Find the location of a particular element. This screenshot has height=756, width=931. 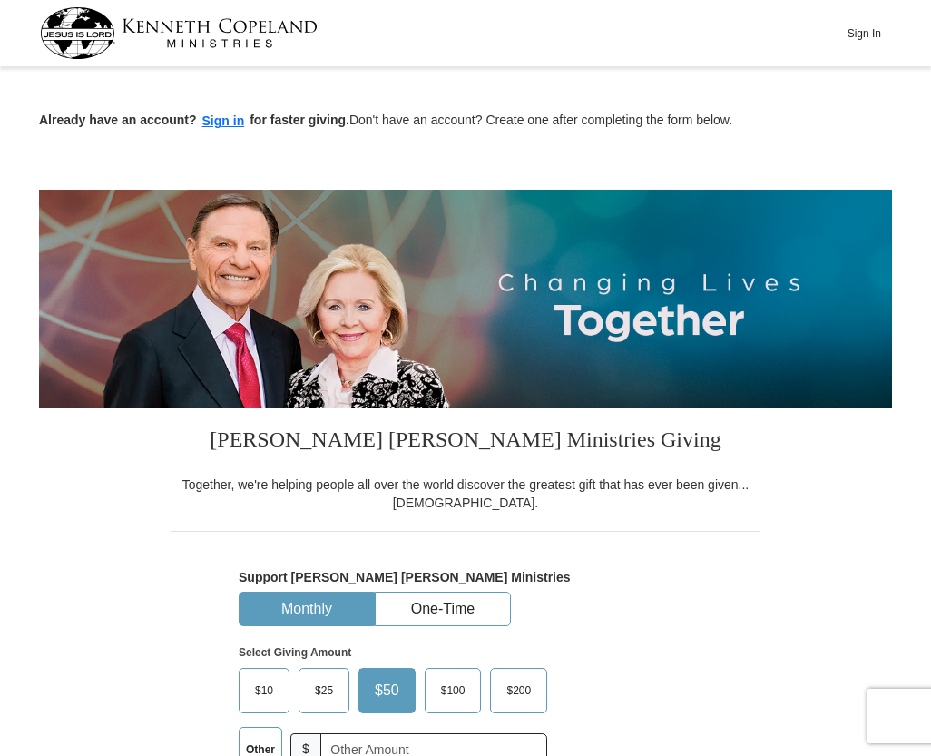

div: Together, we're helping people all over the world discover the greatest gift that has ever been g... is located at coordinates (466, 494).